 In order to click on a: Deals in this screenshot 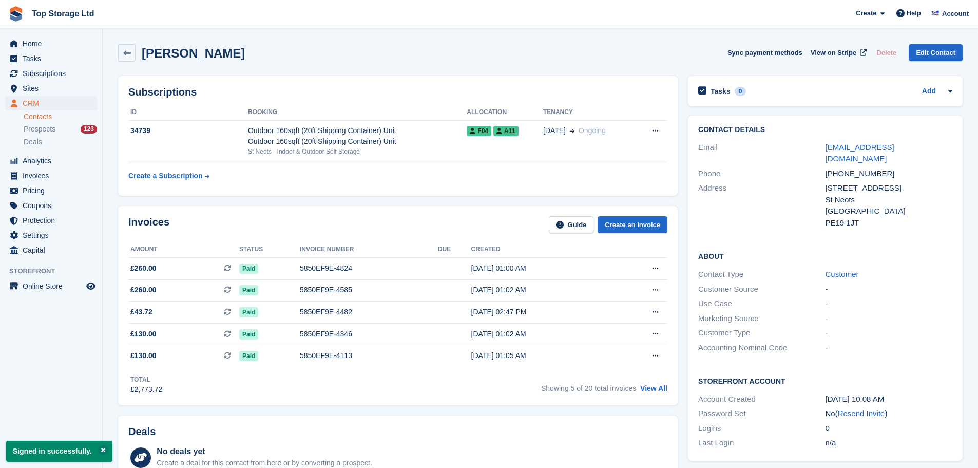, I will do `click(60, 142)`.